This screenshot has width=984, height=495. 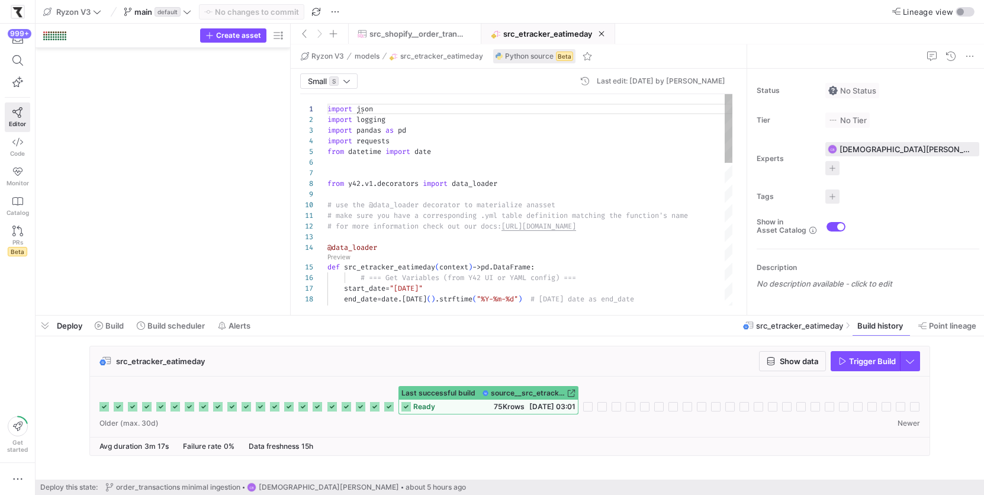 I want to click on span: Editor, so click(x=17, y=124).